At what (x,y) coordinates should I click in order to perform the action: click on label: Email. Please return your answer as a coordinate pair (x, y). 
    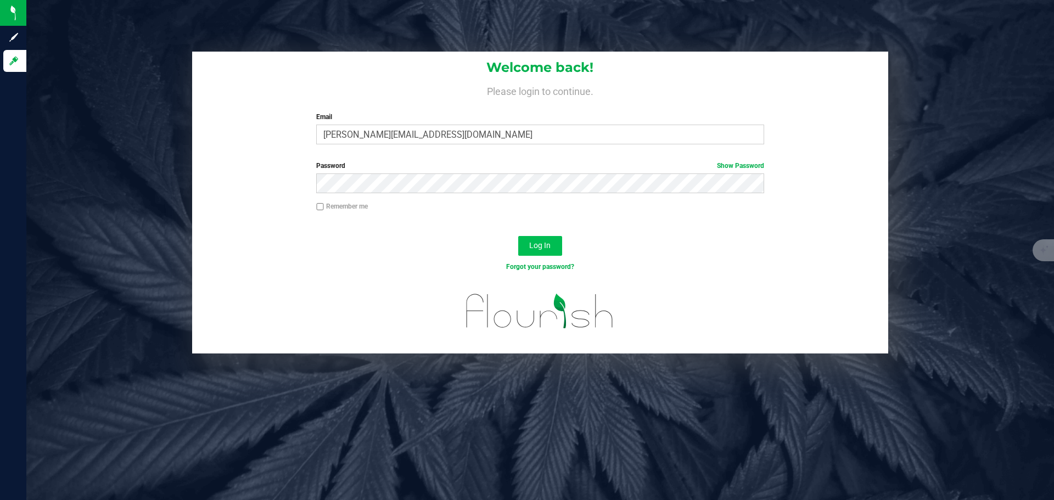
    Looking at the image, I should click on (539, 117).